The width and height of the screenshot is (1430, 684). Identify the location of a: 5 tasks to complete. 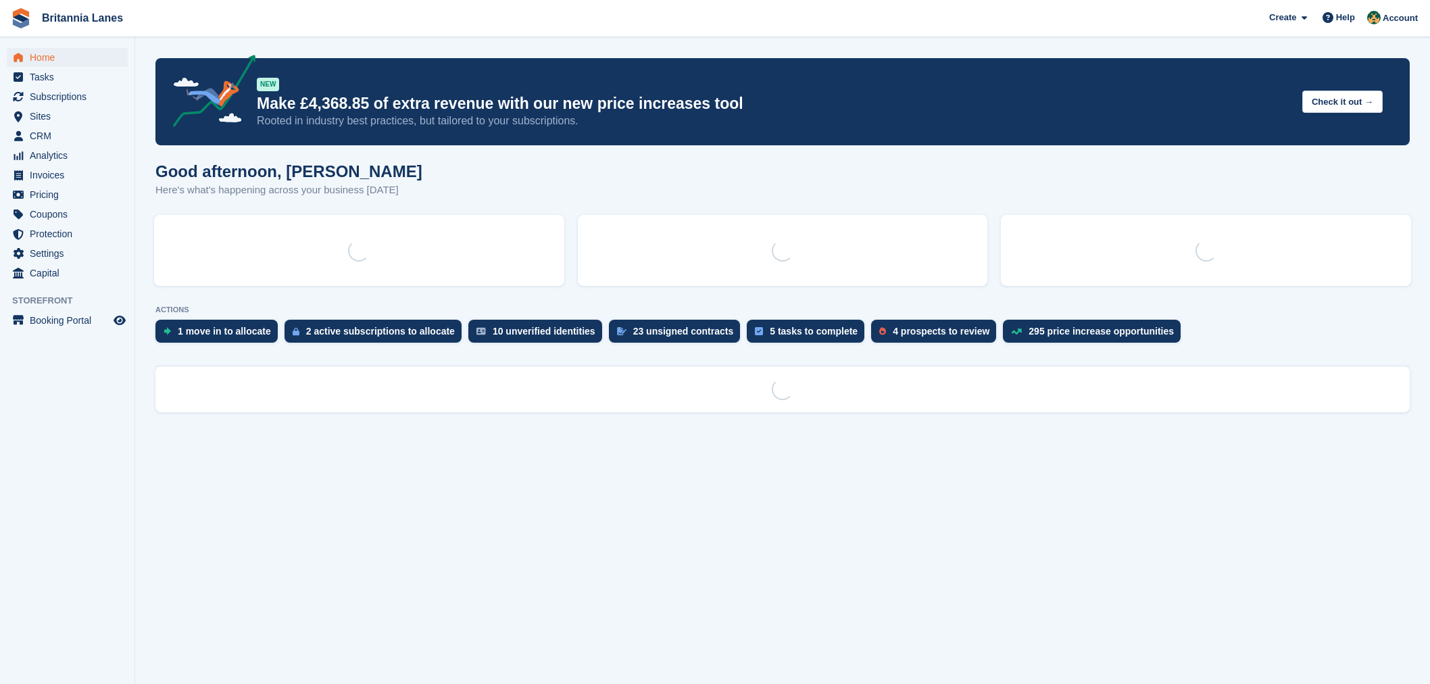
(809, 335).